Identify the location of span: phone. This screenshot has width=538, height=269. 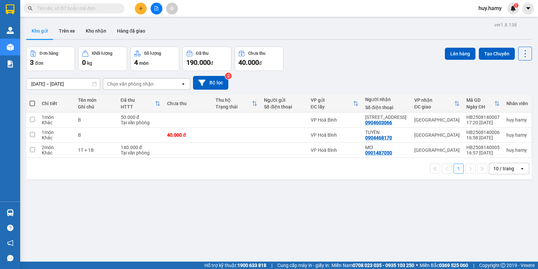
(41, 27).